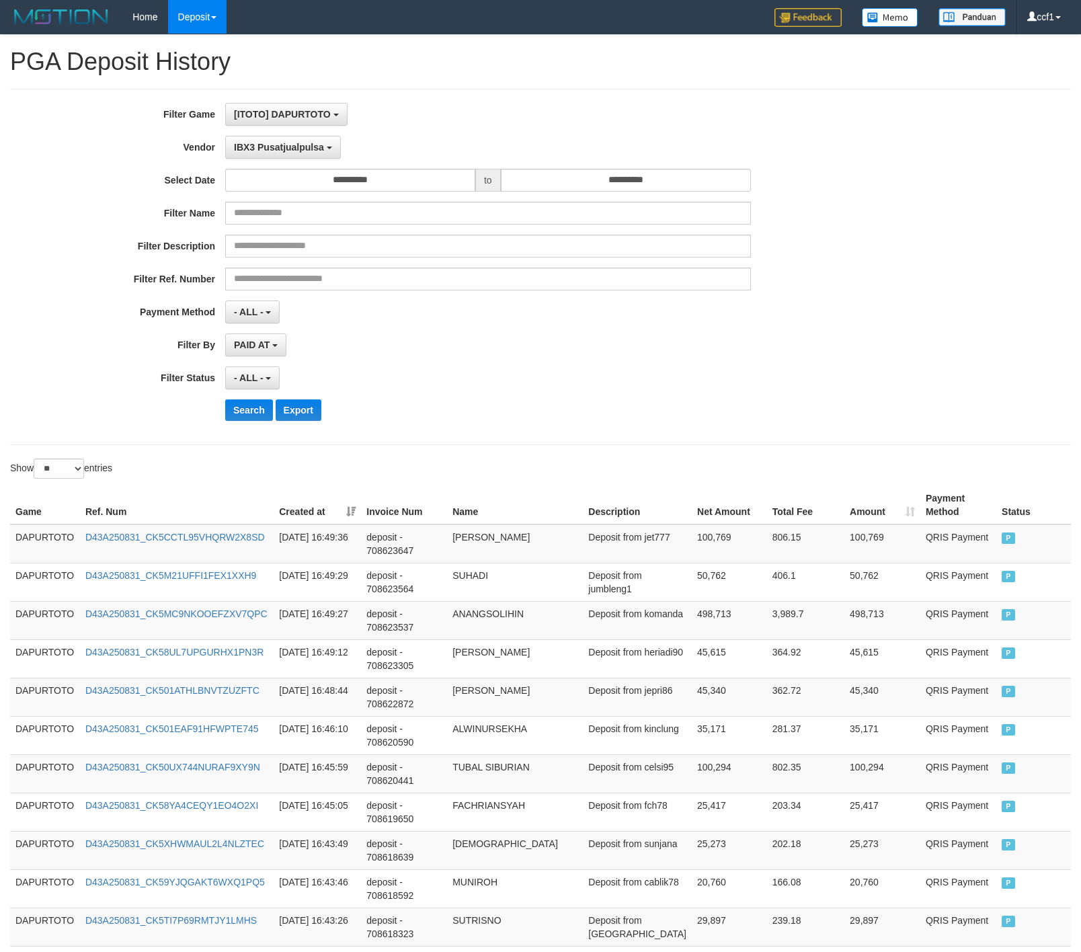 This screenshot has width=1081, height=952. Describe the element at coordinates (637, 505) in the screenshot. I see `th: Description` at that location.